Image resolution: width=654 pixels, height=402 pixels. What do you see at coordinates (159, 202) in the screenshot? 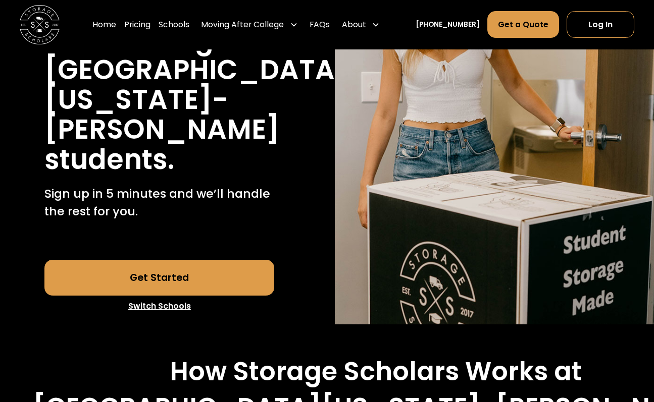
I see `p: Sign up in 5 minutes and we’ll handle the rest for you.` at bounding box center [159, 202].